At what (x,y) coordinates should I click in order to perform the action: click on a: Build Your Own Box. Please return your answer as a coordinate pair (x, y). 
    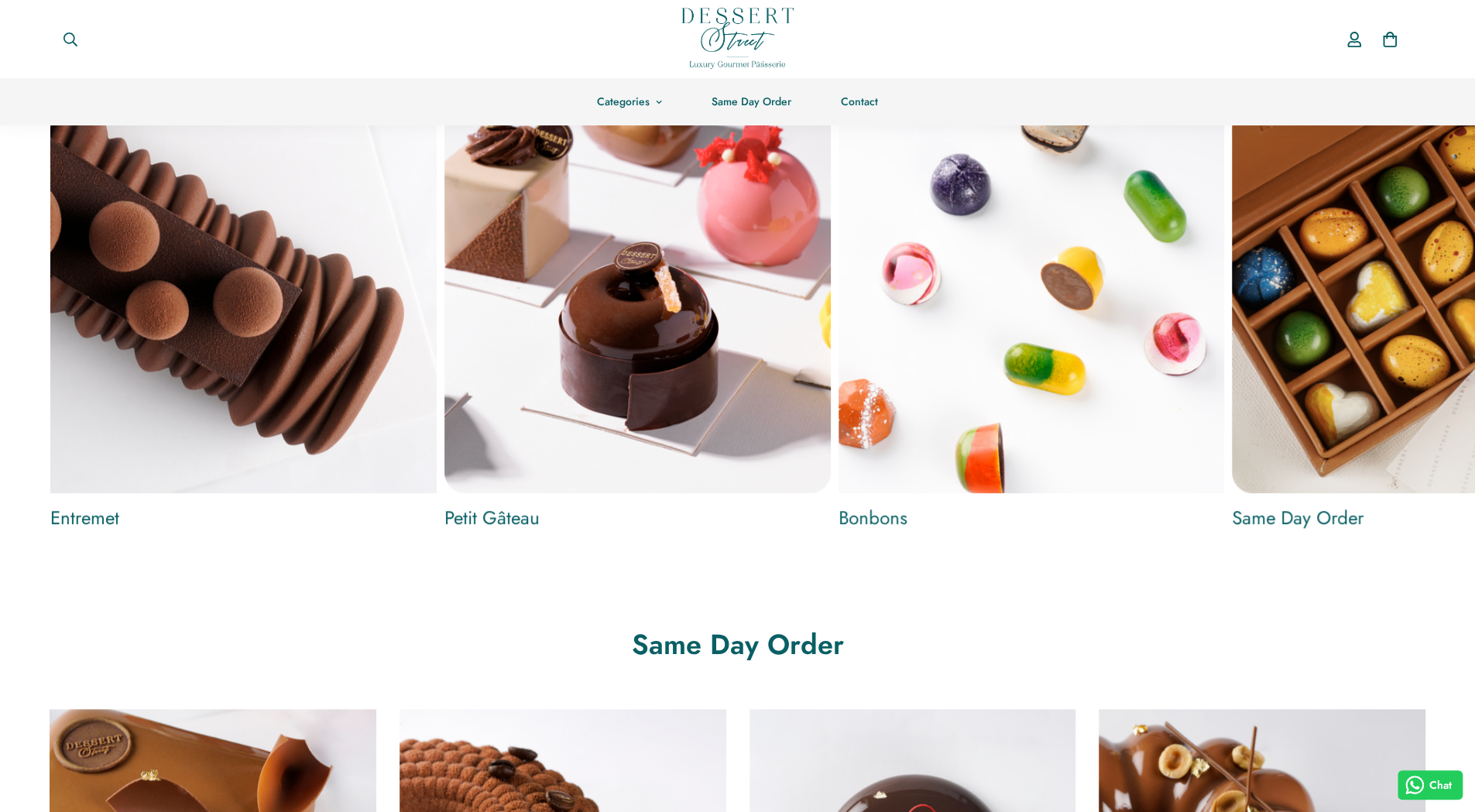
    Looking at the image, I should click on (1032, 300).